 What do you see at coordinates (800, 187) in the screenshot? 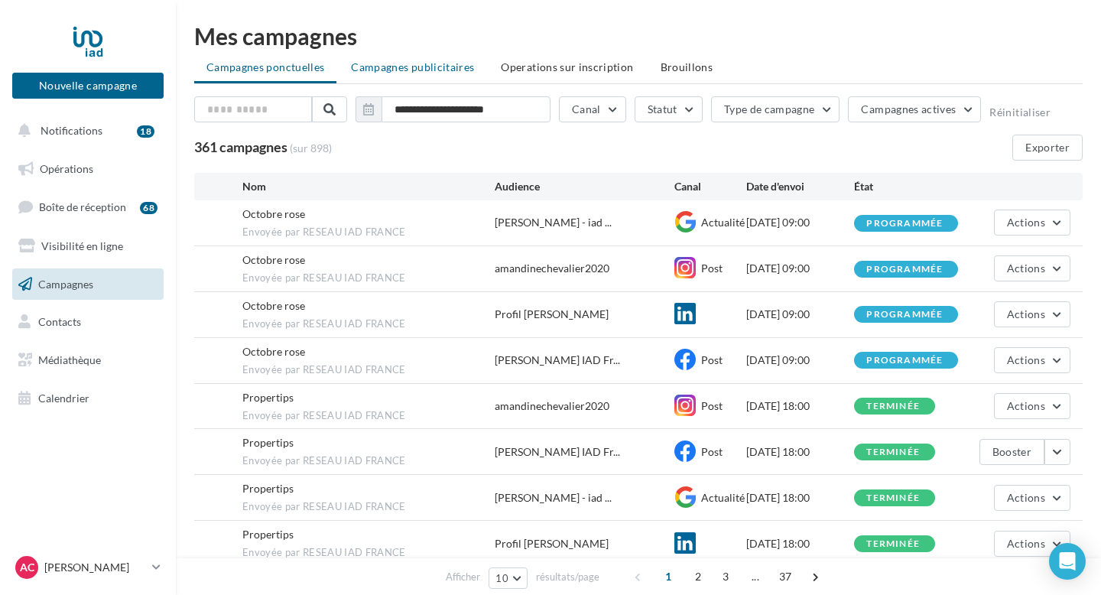
I see `div: Date d'envoi` at bounding box center [800, 187].